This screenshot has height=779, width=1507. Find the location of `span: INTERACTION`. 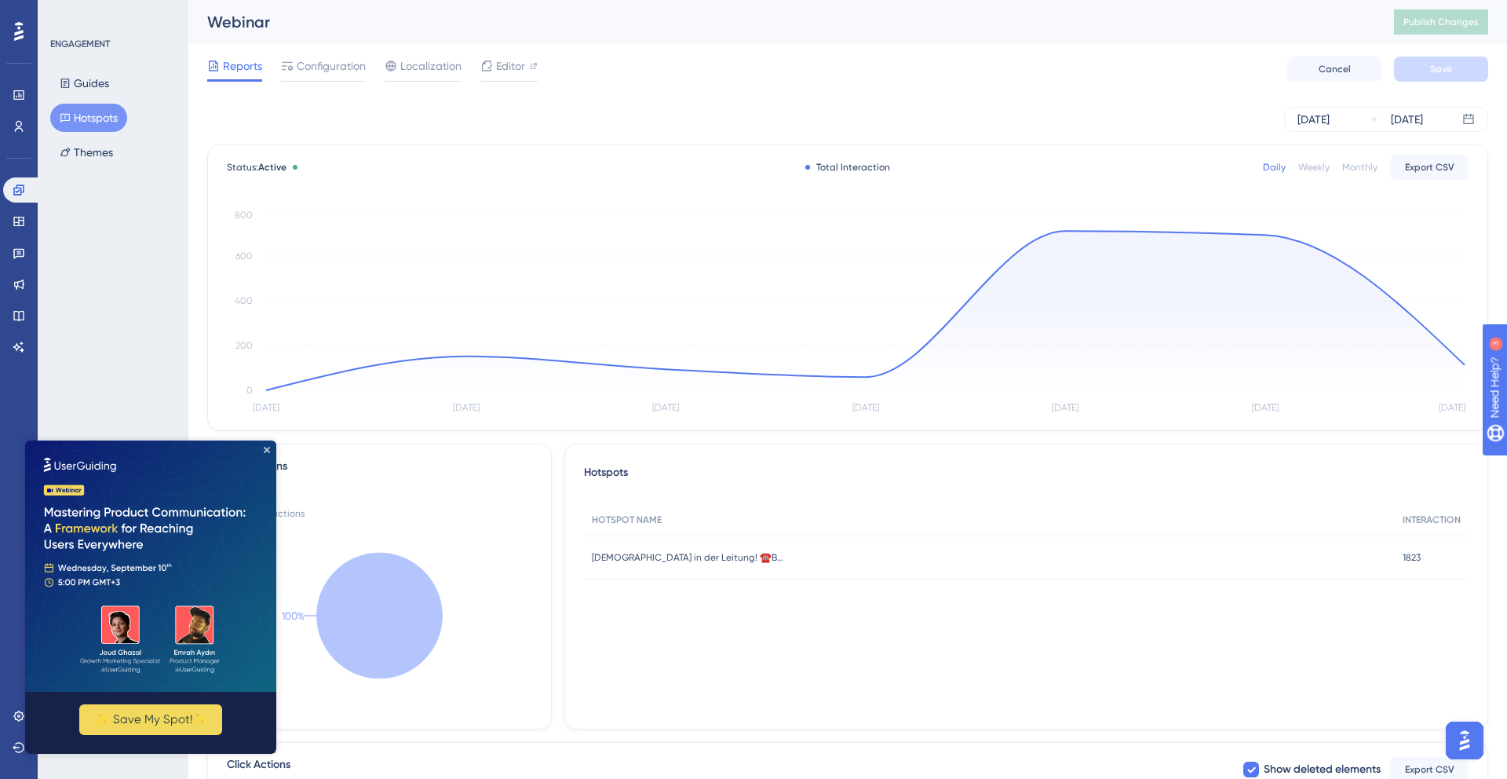

span: INTERACTION is located at coordinates (1432, 520).